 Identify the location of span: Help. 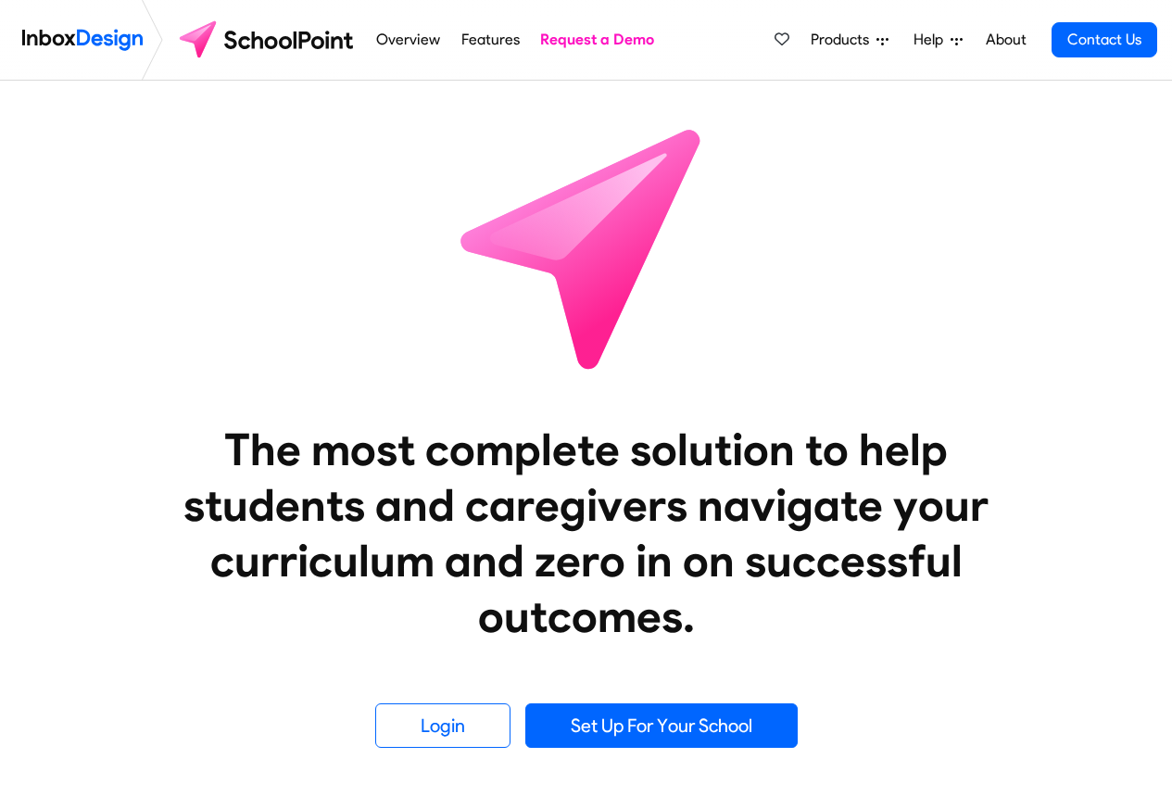
(932, 40).